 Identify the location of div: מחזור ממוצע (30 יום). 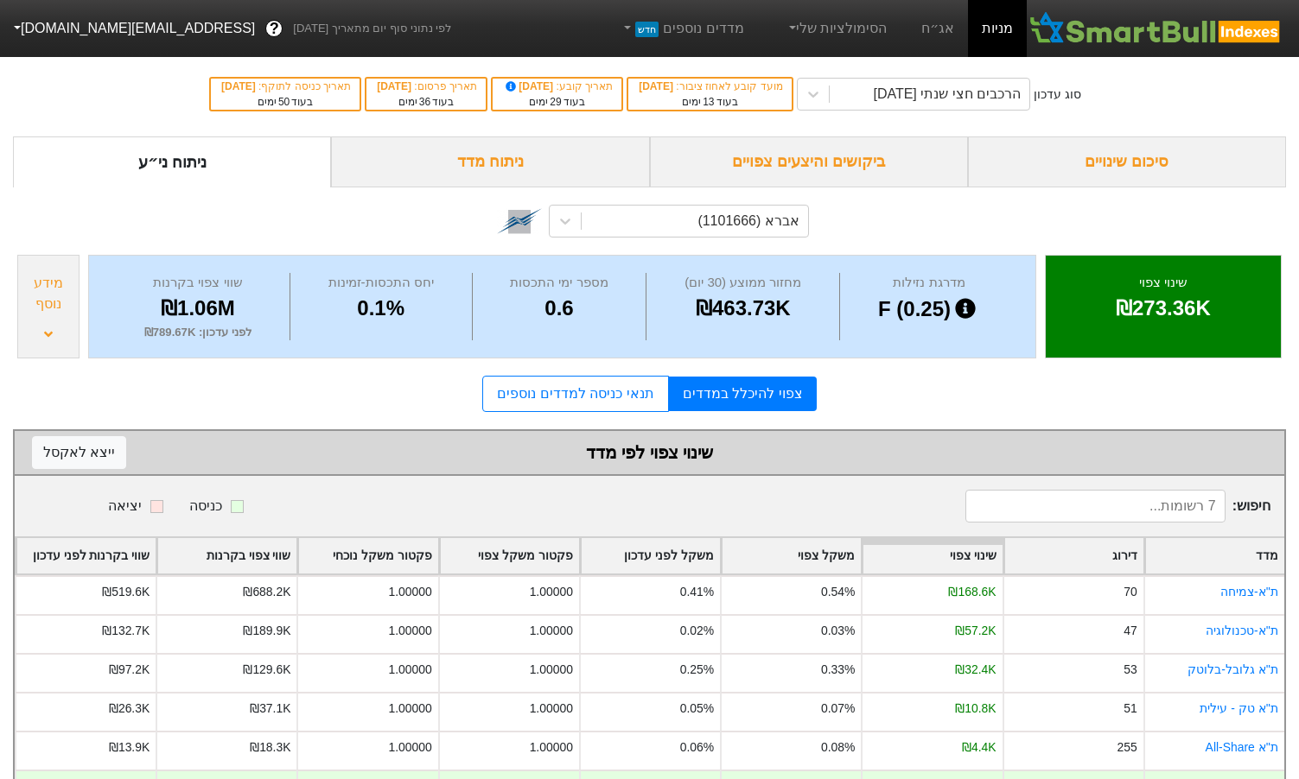
(742, 283).